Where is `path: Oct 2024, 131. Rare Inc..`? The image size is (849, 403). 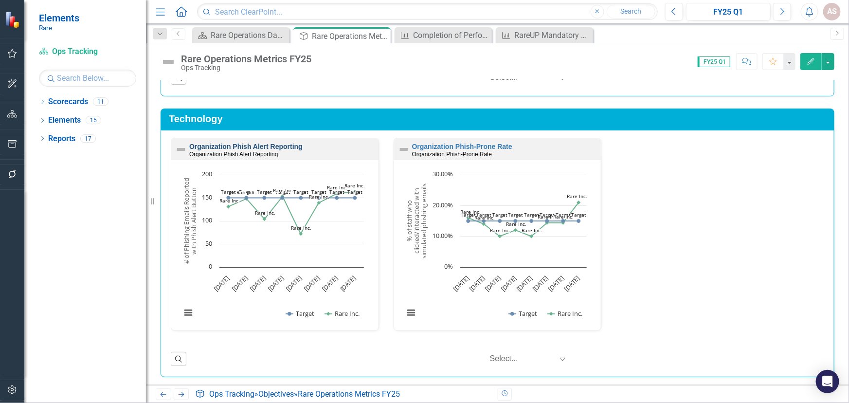
path: Oct 2024, 131. Rare Inc.. is located at coordinates (229, 207).